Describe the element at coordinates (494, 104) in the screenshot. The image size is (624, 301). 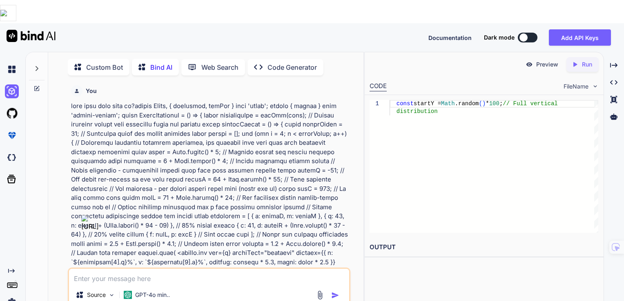
I see `span: 100` at that location.